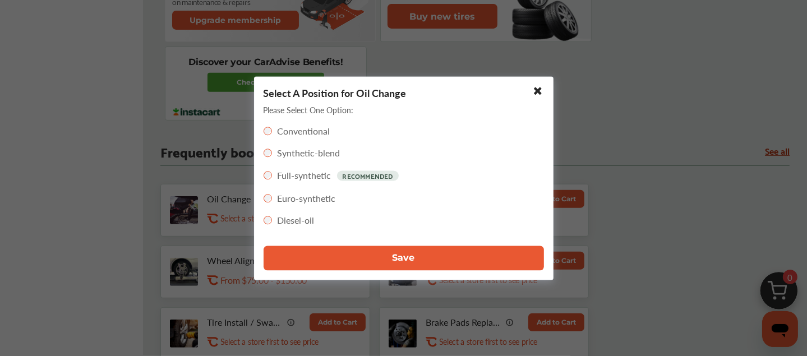  What do you see at coordinates (368, 175) in the screenshot?
I see `p: RECOMMENDED` at bounding box center [368, 175].